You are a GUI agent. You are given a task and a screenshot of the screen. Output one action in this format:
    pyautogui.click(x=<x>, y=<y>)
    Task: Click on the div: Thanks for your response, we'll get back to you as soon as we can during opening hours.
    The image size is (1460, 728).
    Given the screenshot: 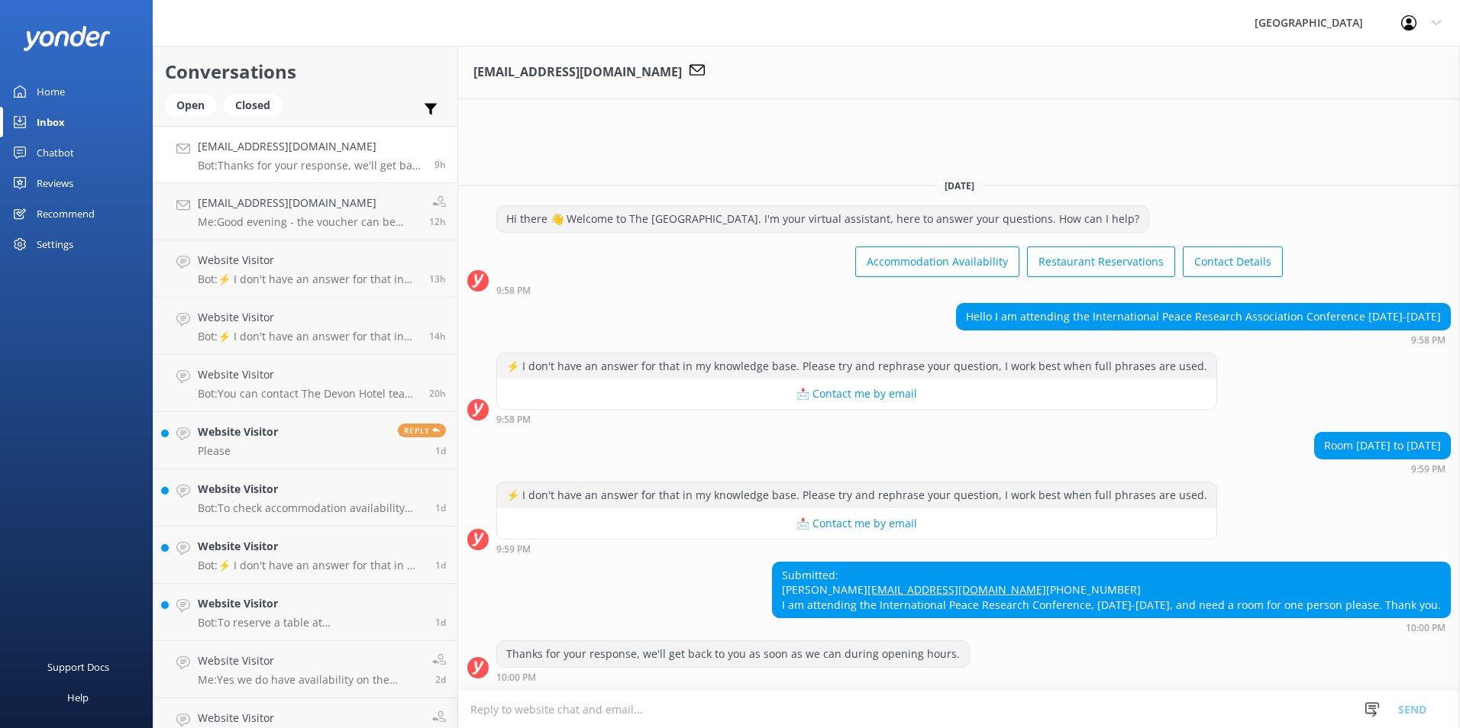 What is the action you would take?
    pyautogui.click(x=733, y=654)
    